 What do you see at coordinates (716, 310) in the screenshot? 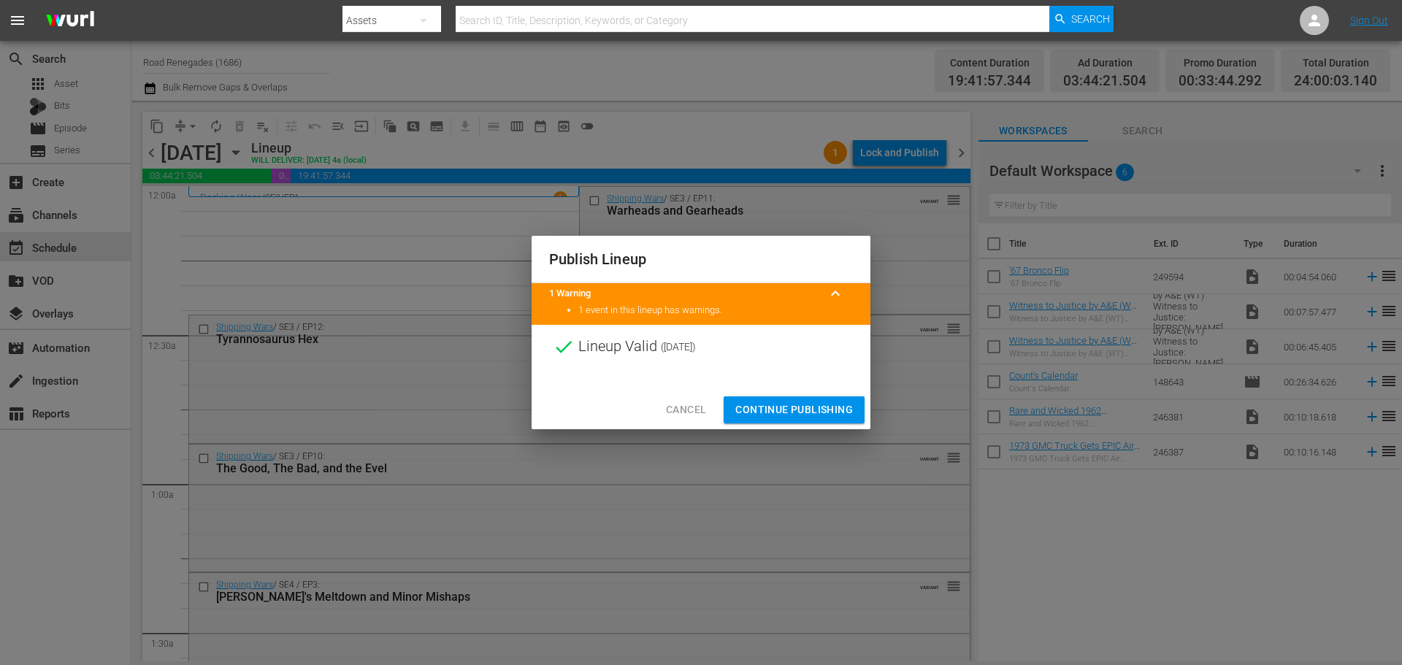
I see `li: 1 event in this lineup has warnings.` at bounding box center [716, 310].